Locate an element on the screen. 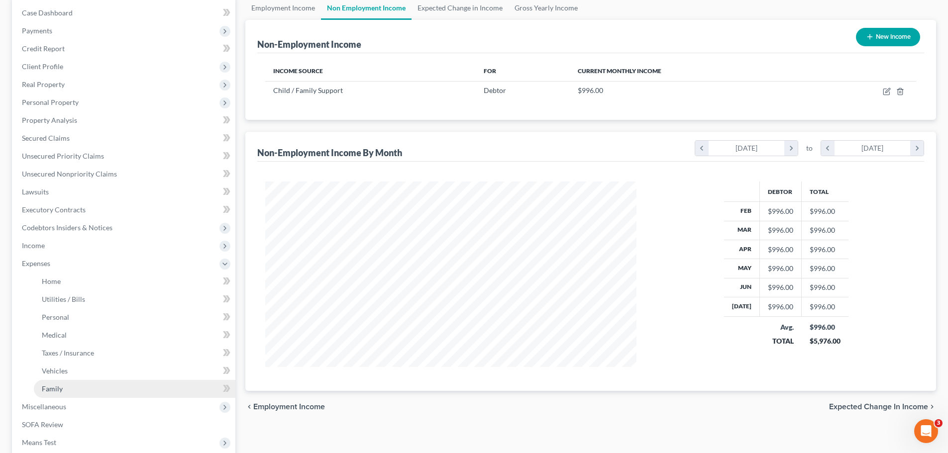  button: New Income is located at coordinates (887, 37).